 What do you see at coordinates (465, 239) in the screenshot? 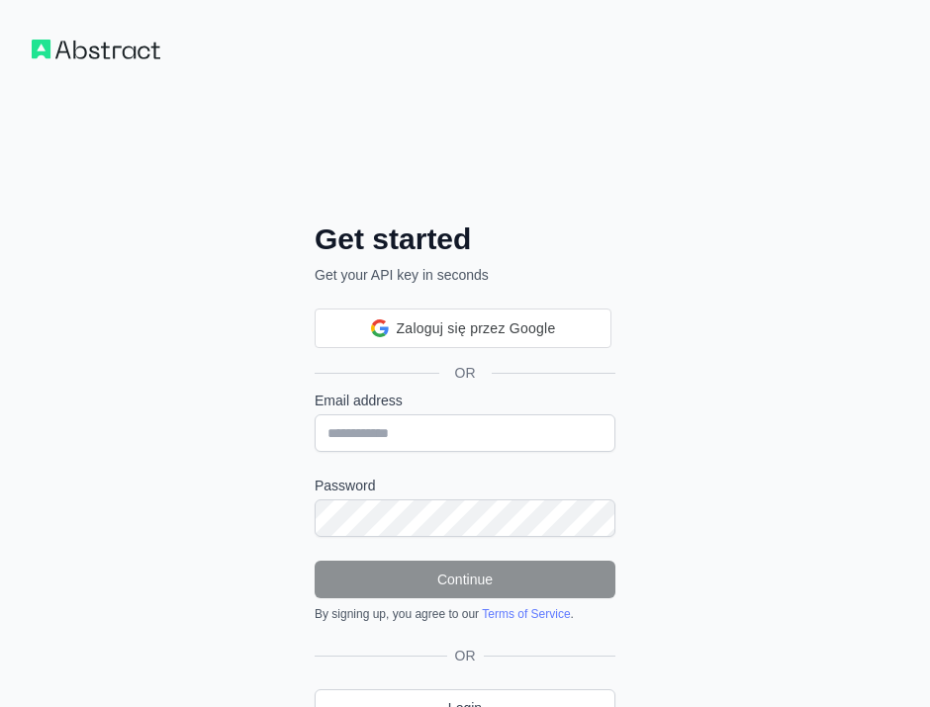
I see `h2: Get started` at bounding box center [465, 239].